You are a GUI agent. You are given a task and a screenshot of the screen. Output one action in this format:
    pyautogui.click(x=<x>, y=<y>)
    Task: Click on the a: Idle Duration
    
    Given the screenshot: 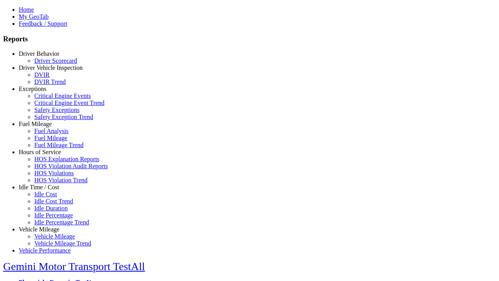 What is the action you would take?
    pyautogui.click(x=51, y=208)
    